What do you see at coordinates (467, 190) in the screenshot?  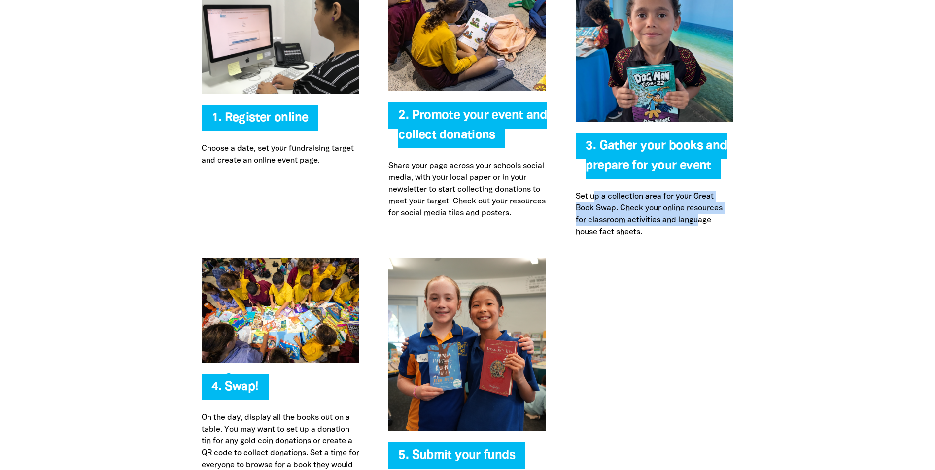 I see `p: Share your page across your schools social media, with your local paper or in your newsletter to ...` at bounding box center [467, 190].